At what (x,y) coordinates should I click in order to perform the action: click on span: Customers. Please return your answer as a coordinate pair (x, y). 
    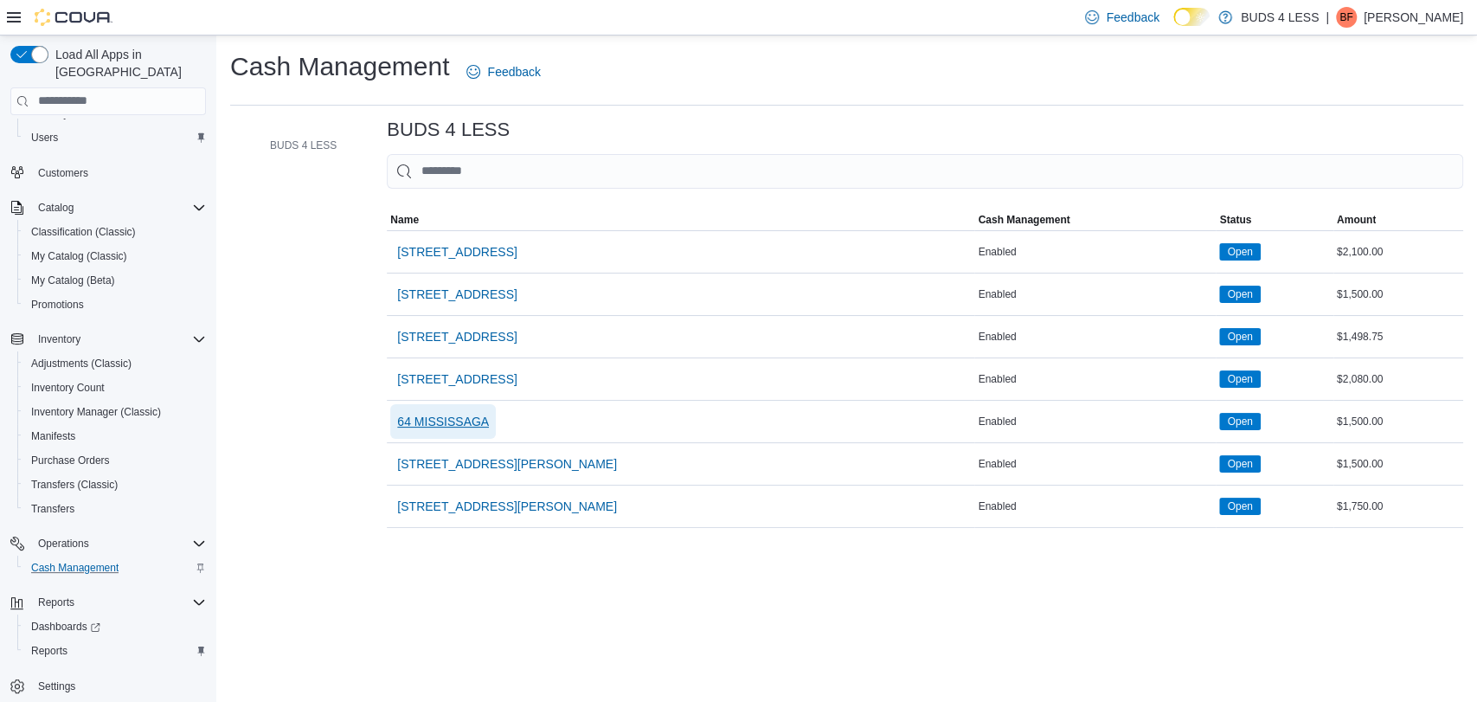
    Looking at the image, I should click on (63, 173).